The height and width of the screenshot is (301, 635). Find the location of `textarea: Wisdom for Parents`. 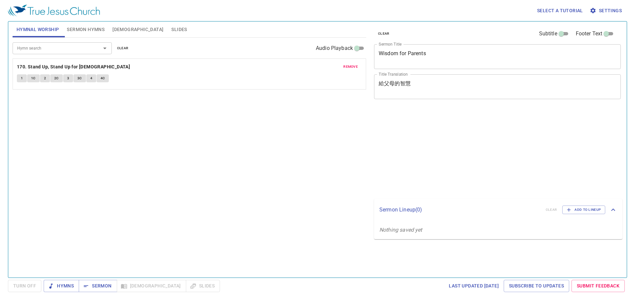

textarea: Wisdom for Parents is located at coordinates (497, 57).